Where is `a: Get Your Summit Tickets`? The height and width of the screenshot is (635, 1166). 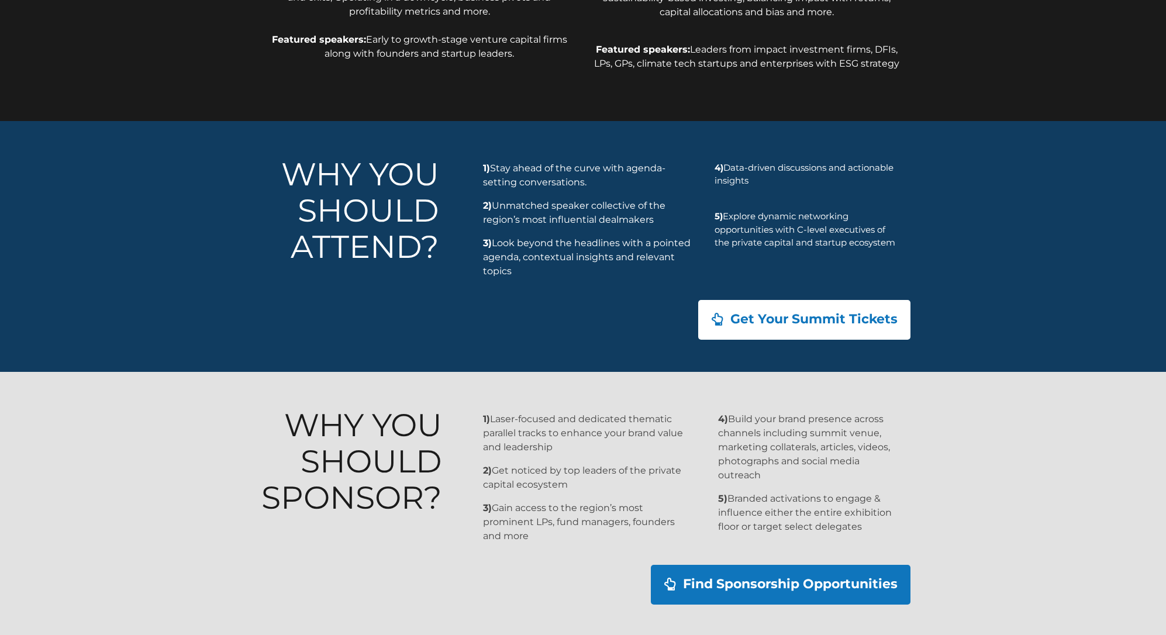
a: Get Your Summit Tickets is located at coordinates (804, 320).